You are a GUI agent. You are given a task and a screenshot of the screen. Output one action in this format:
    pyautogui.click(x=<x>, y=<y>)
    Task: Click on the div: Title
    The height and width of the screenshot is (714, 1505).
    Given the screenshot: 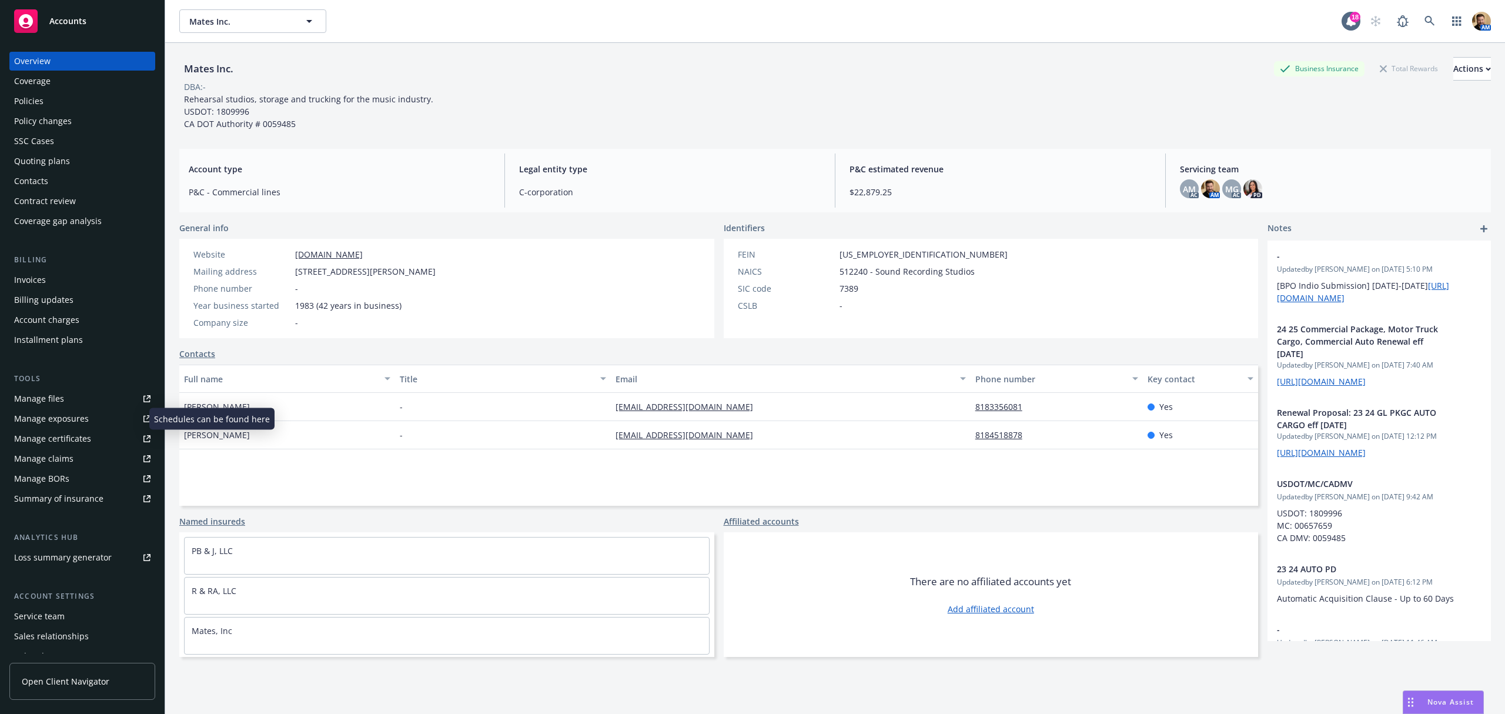 What is the action you would take?
    pyautogui.click(x=496, y=379)
    